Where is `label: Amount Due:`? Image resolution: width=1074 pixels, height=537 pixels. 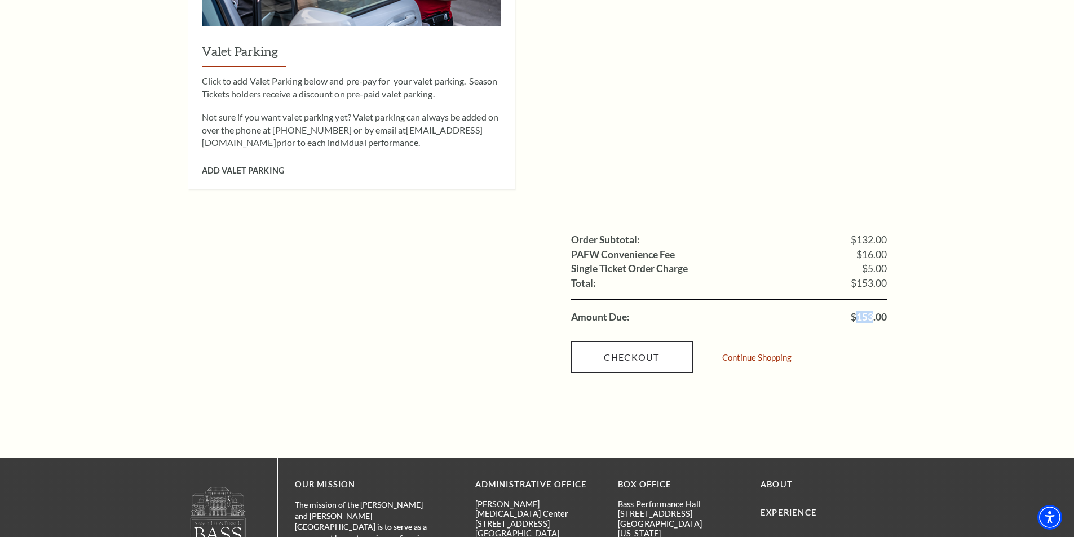 label: Amount Due: is located at coordinates (600, 317).